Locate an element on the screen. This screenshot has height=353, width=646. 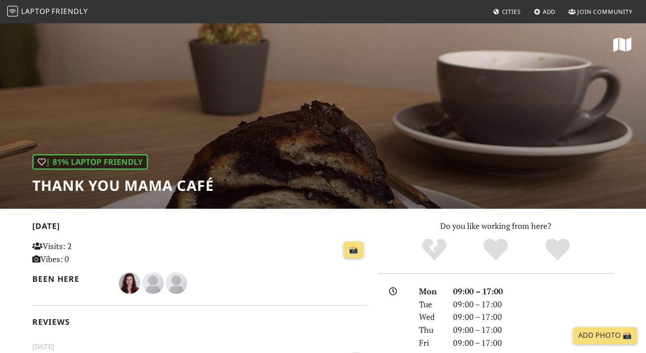
span: Join Community is located at coordinates (604, 12).